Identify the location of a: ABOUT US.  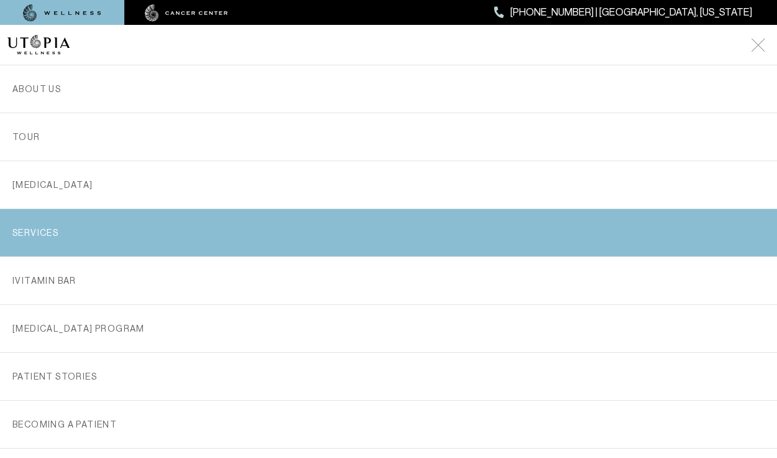
(389, 89).